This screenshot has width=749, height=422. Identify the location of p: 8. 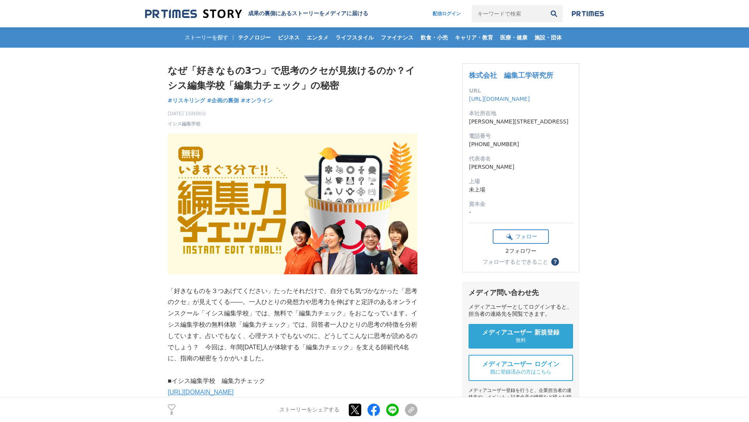
(172, 413).